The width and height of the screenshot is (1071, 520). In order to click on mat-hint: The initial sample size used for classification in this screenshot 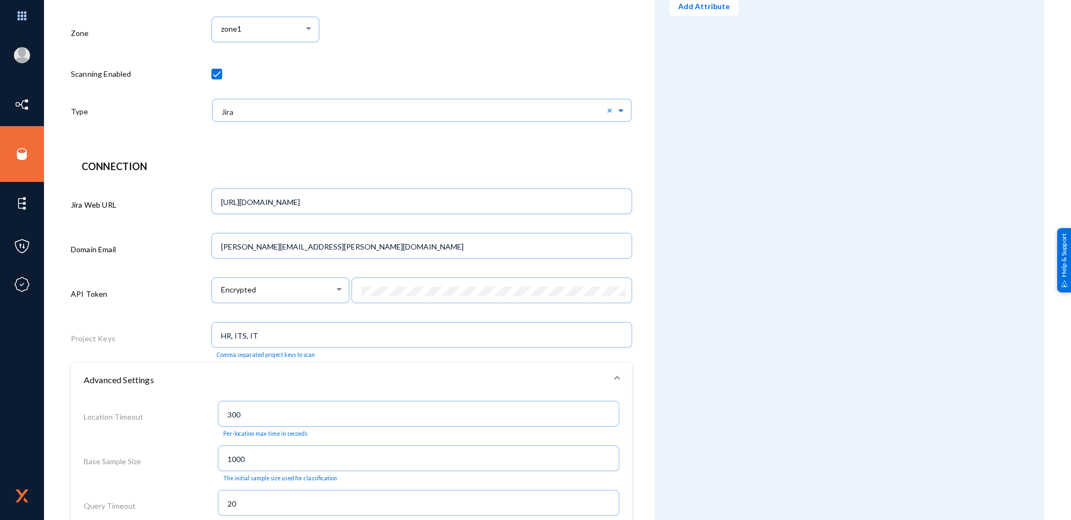, I will do `click(280, 478)`.